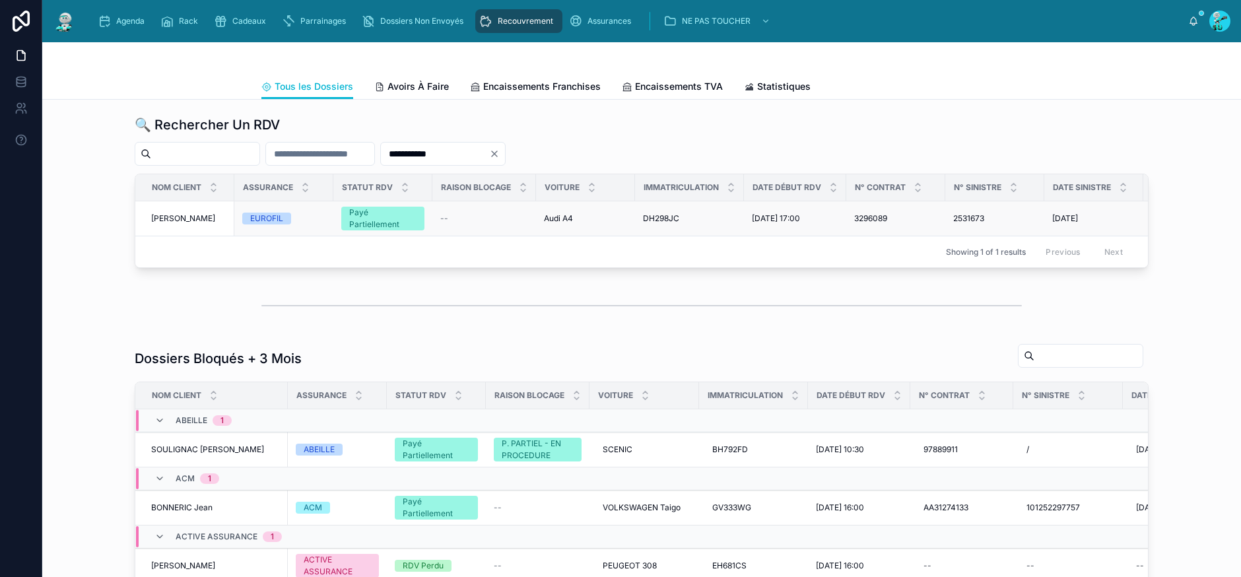  What do you see at coordinates (411, 88) in the screenshot?
I see `a: Avoirs À Faire` at bounding box center [411, 88].